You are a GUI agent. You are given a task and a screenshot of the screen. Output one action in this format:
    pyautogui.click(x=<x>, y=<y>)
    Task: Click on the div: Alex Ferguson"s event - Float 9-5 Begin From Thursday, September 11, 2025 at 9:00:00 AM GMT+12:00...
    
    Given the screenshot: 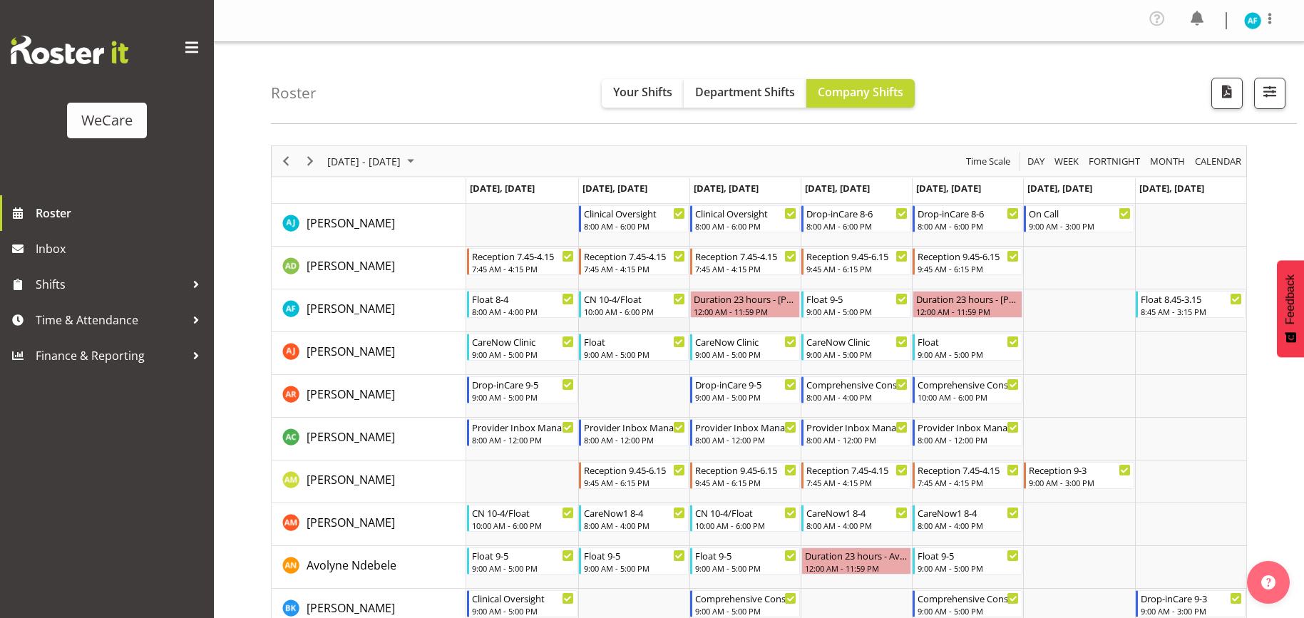 What is the action you would take?
    pyautogui.click(x=857, y=305)
    